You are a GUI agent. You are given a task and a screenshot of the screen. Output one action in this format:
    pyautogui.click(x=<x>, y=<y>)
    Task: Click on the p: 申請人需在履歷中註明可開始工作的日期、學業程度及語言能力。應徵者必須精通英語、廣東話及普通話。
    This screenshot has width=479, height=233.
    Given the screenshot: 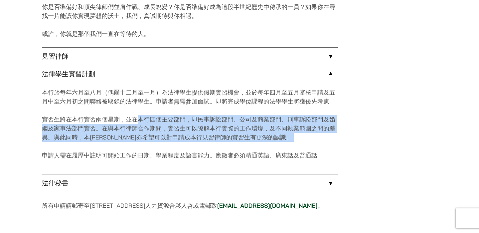 What is the action you would take?
    pyautogui.click(x=190, y=155)
    